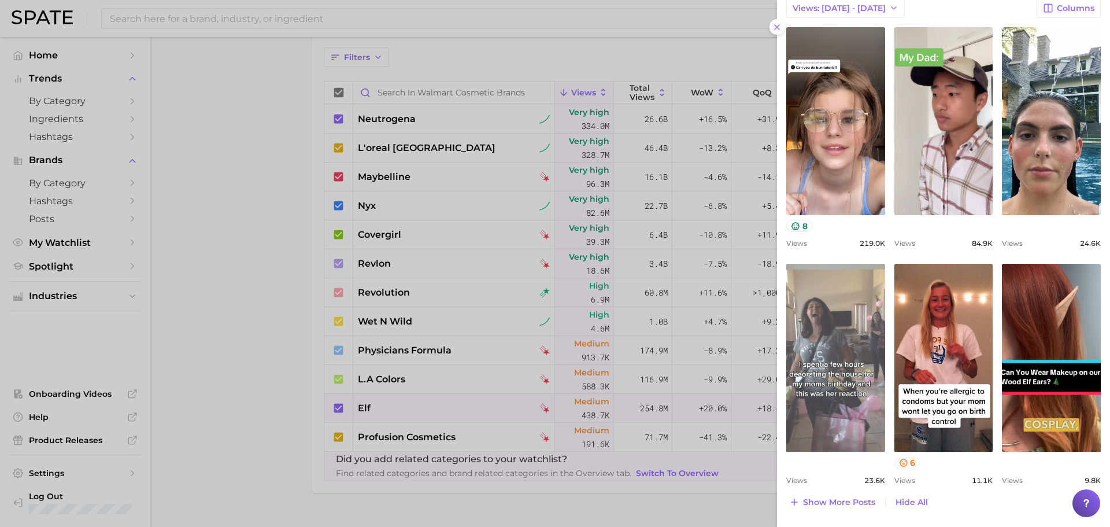  What do you see at coordinates (1092, 480) in the screenshot?
I see `span: 9.8k` at bounding box center [1092, 480].